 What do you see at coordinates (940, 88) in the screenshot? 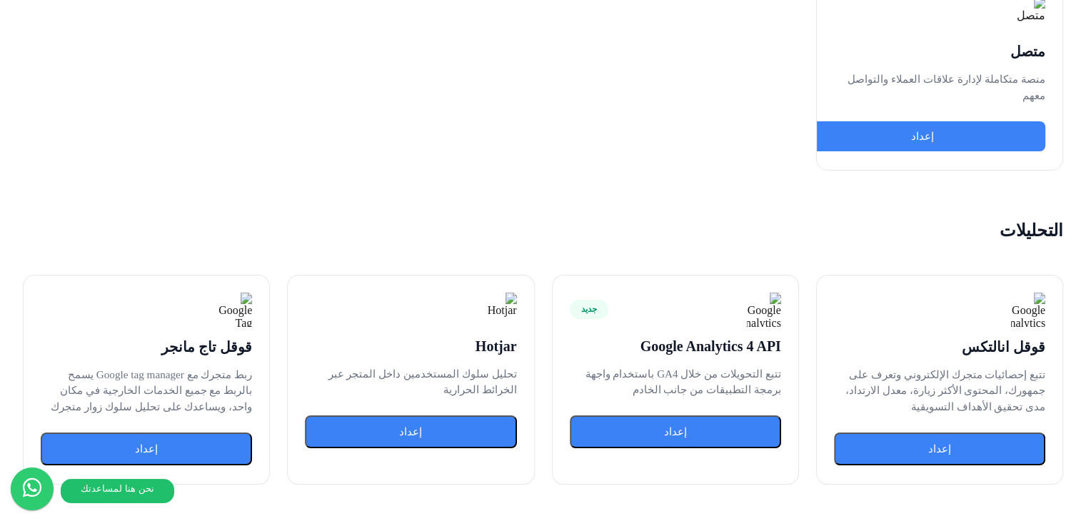
I see `p: منصة متكاملة لإدارة علاقات العملاء والتواصل معهم` at bounding box center [940, 88].